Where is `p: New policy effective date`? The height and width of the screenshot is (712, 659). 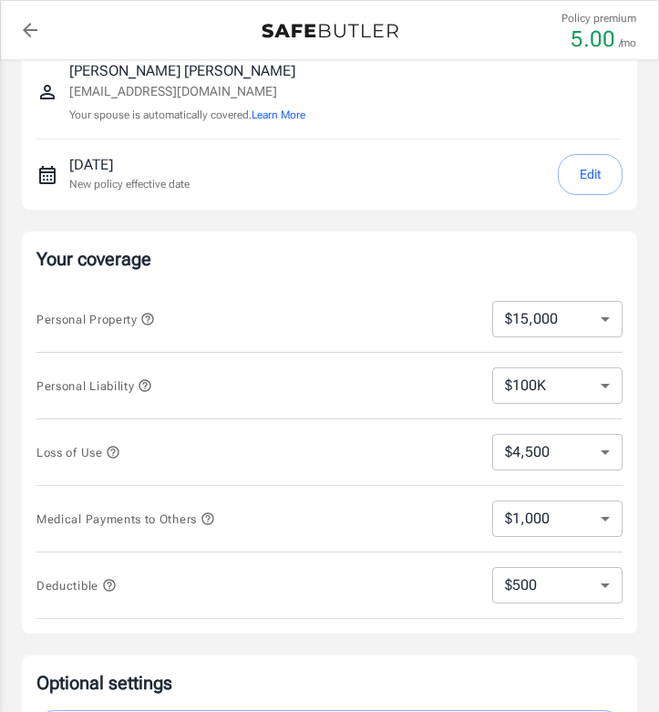 p: New policy effective date is located at coordinates (130, 184).